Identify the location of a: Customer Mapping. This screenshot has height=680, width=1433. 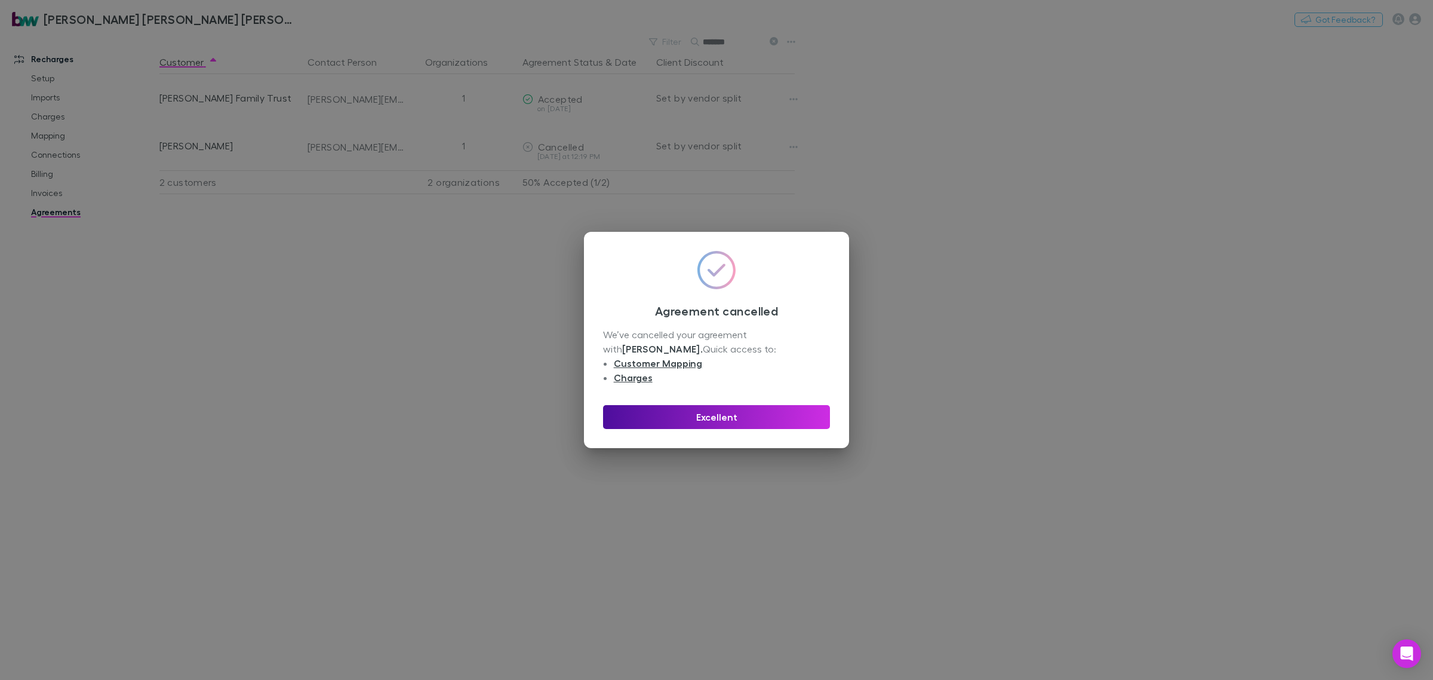
(658, 363).